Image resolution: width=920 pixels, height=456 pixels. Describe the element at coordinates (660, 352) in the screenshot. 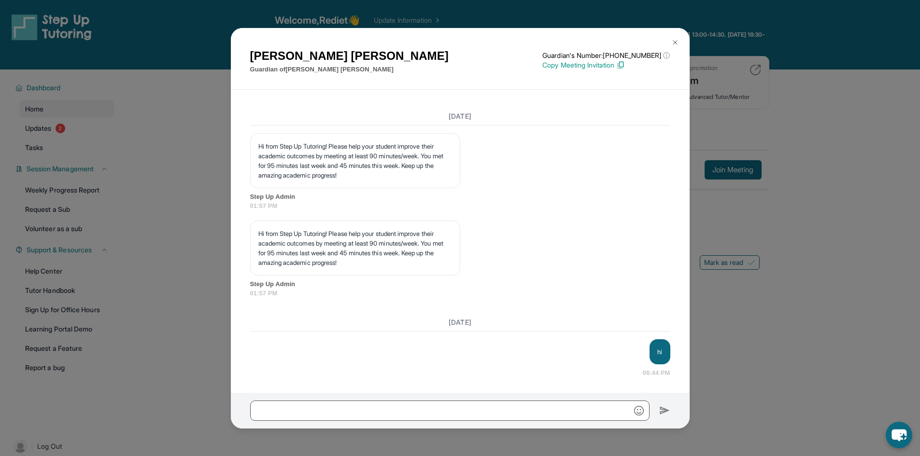

I see `p: hi` at that location.